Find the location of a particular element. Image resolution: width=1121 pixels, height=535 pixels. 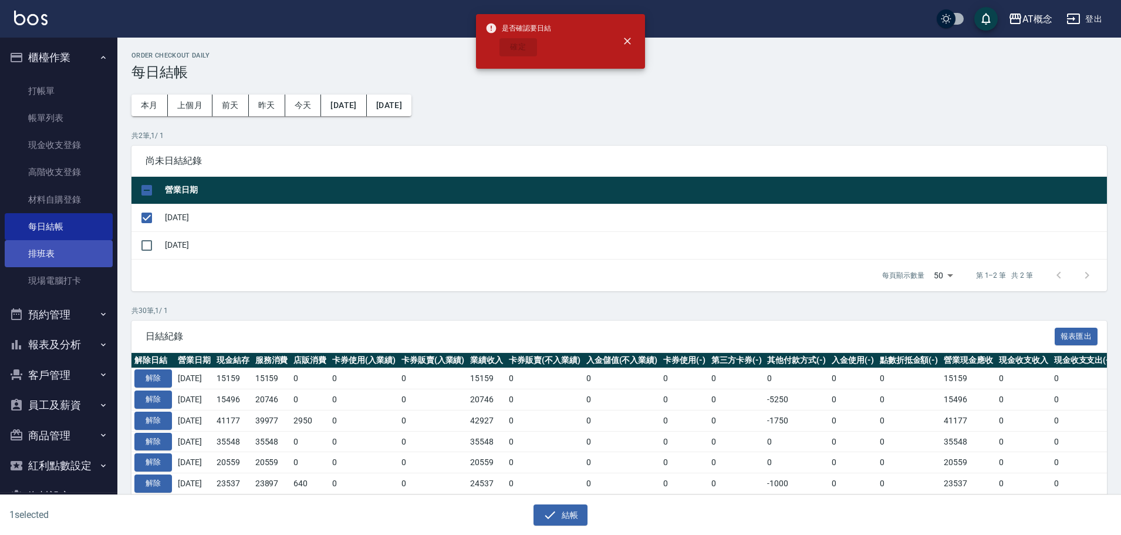

td: 23537 is located at coordinates (233, 484).